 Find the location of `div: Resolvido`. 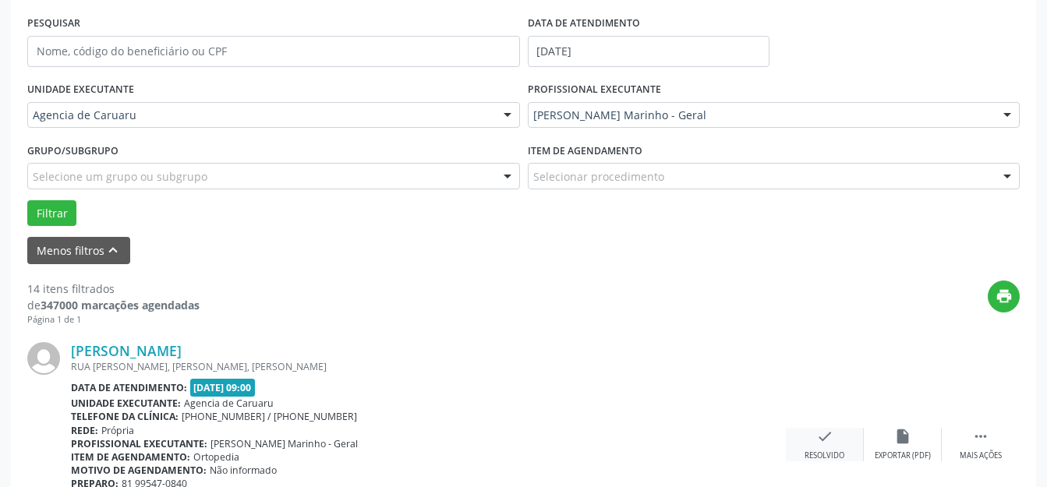

div: Resolvido is located at coordinates (824, 456).